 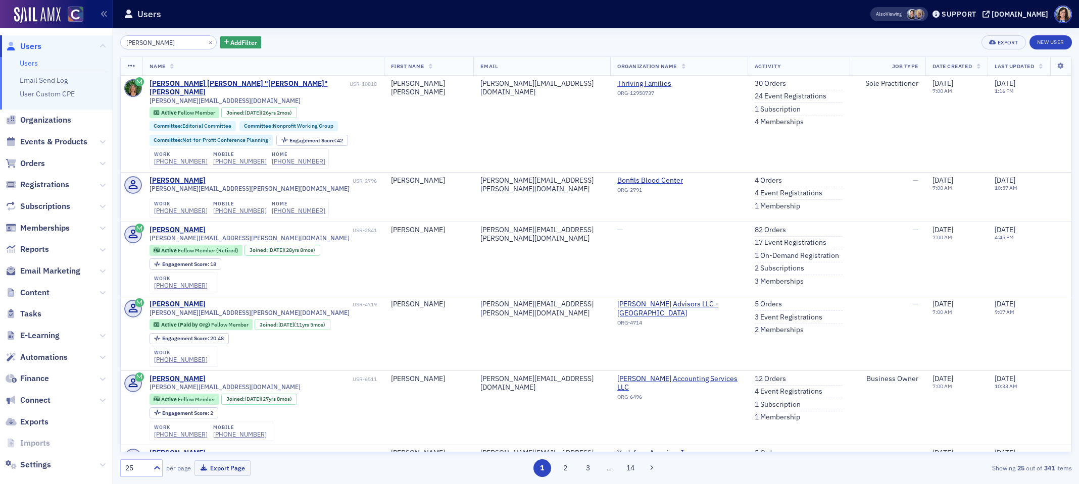 What do you see at coordinates (28, 443) in the screenshot?
I see `a: Imports` at bounding box center [28, 443].